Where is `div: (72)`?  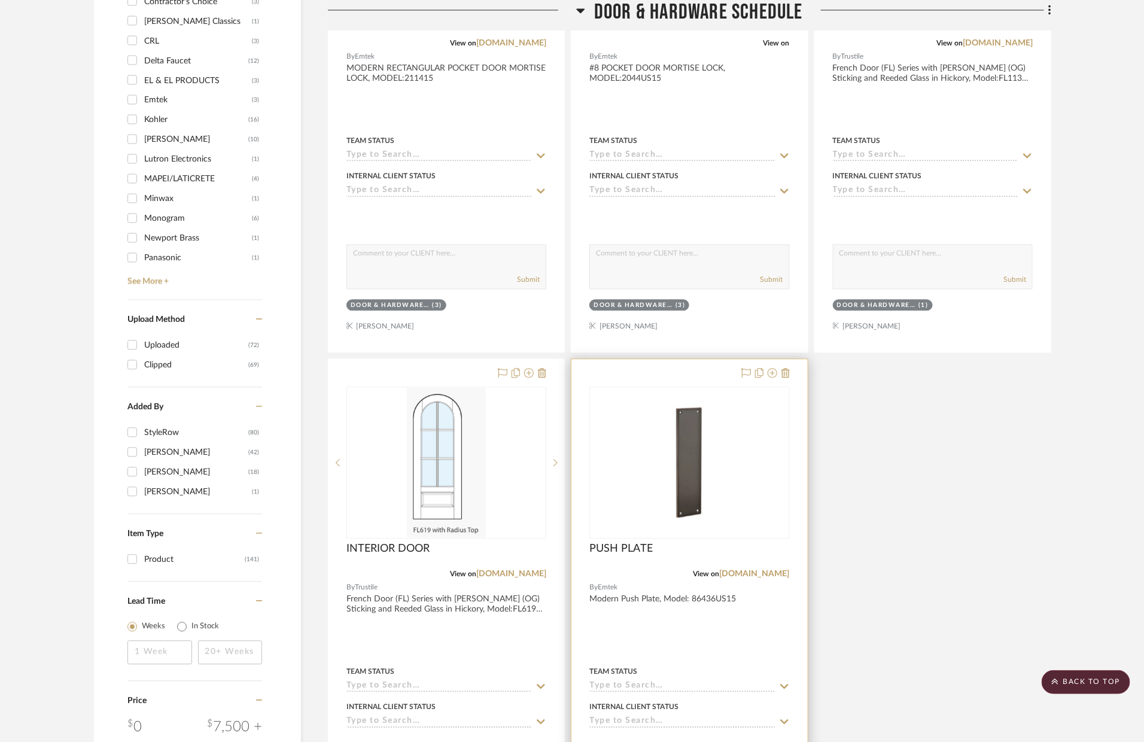 div: (72) is located at coordinates (254, 345).